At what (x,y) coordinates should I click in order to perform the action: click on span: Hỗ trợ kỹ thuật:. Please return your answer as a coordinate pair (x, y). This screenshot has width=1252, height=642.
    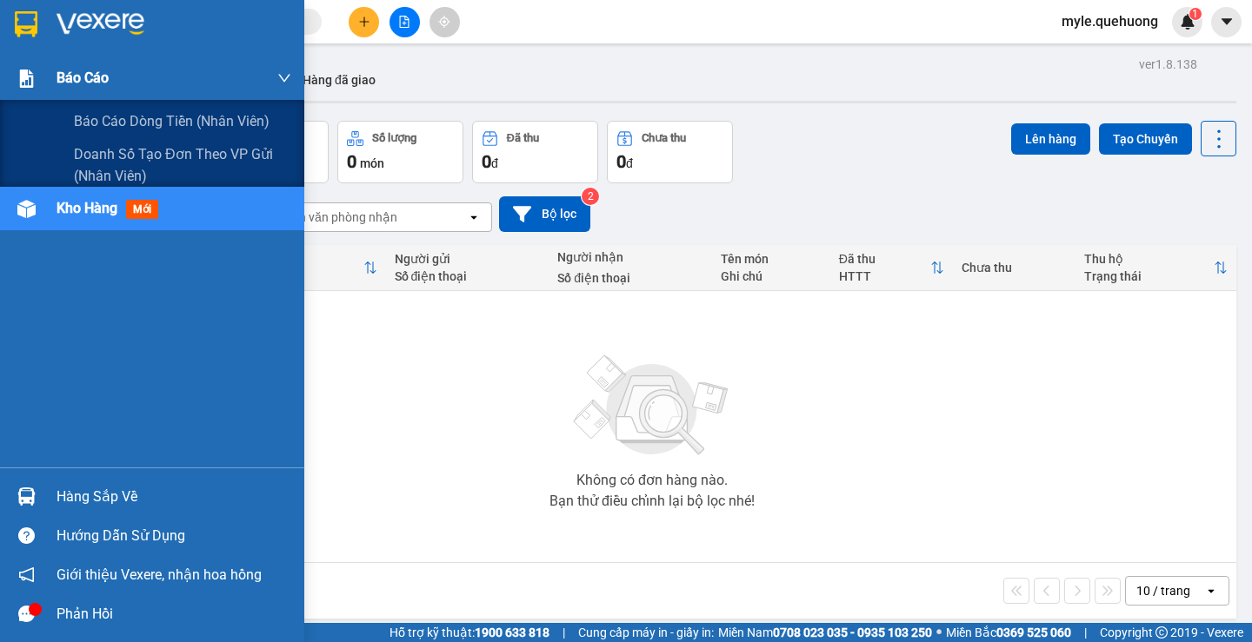
    Looking at the image, I should click on (469, 633).